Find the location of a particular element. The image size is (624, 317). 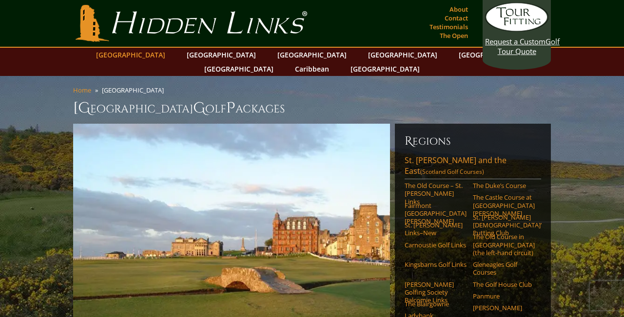

a: Caribbean is located at coordinates (312, 69).